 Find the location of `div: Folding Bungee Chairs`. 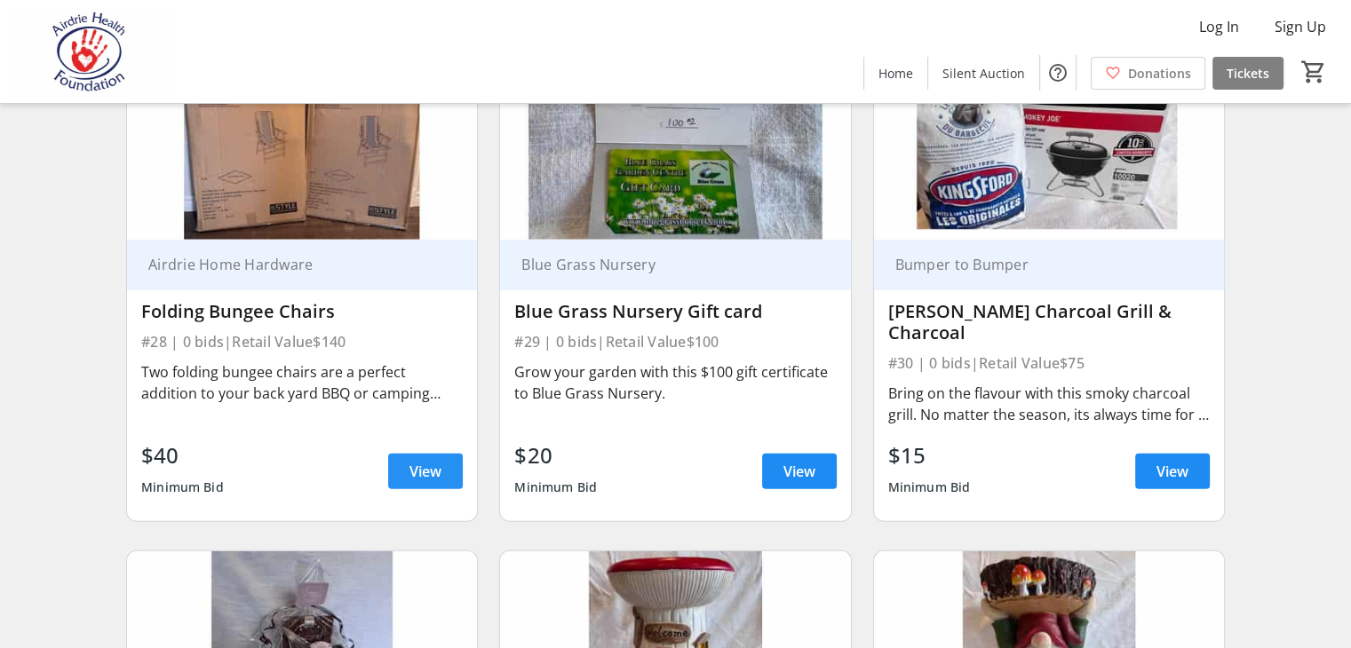

div: Folding Bungee Chairs is located at coordinates (302, 312).